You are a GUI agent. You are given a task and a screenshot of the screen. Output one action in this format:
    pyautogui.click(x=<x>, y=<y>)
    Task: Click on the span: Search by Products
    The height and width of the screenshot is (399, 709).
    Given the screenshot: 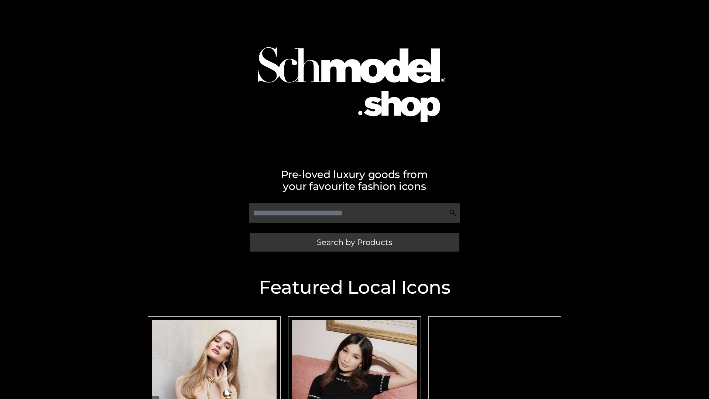 What is the action you would take?
    pyautogui.click(x=354, y=242)
    